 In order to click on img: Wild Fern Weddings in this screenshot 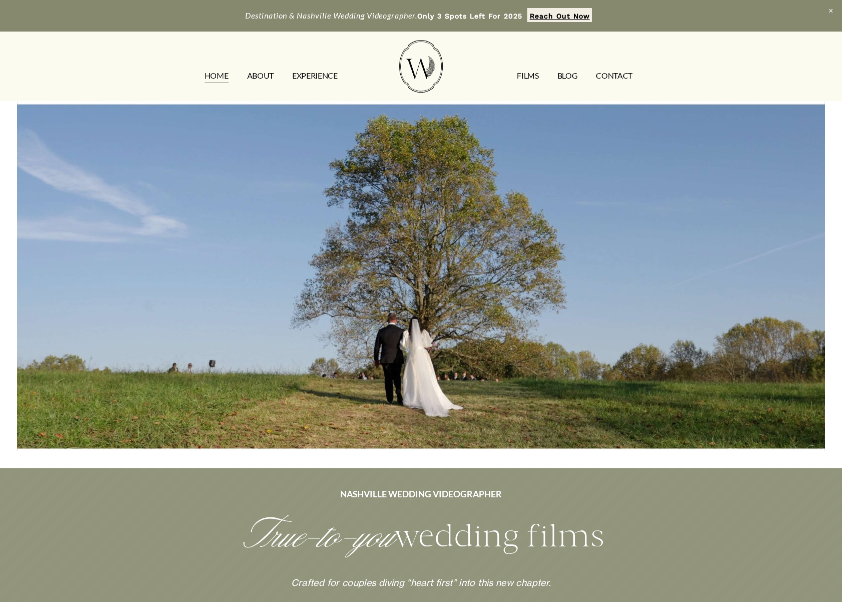, I will do `click(421, 66)`.